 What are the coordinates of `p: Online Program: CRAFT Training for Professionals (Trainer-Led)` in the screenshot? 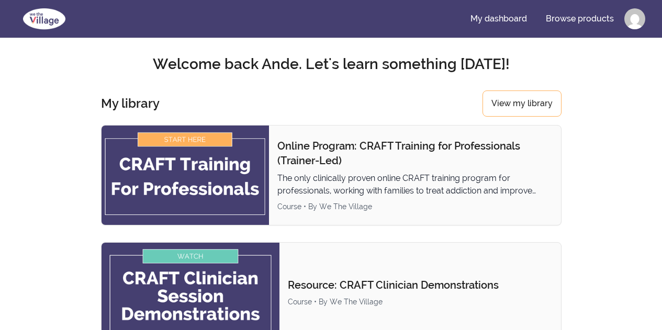 It's located at (415, 153).